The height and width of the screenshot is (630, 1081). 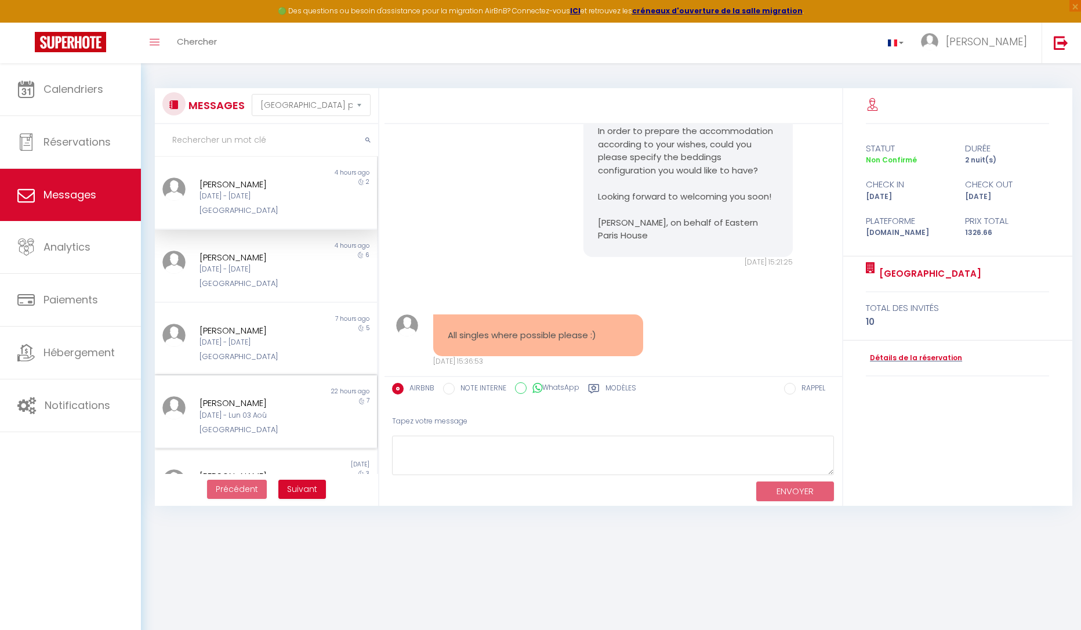 What do you see at coordinates (368, 473) in the screenshot?
I see `span: 3` at bounding box center [368, 473].